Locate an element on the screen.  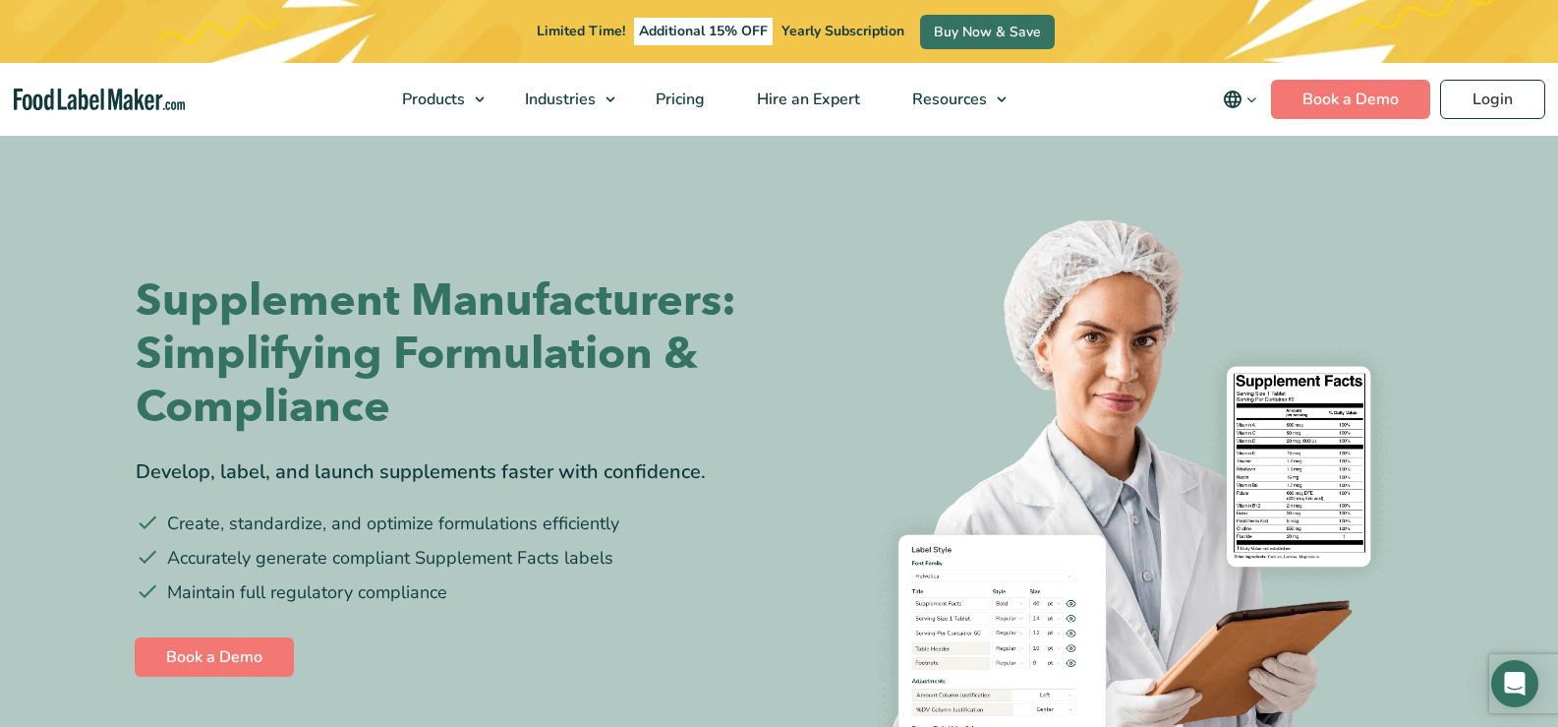
li: Accurately generate compliant Supplement Facts labels is located at coordinates (450, 557).